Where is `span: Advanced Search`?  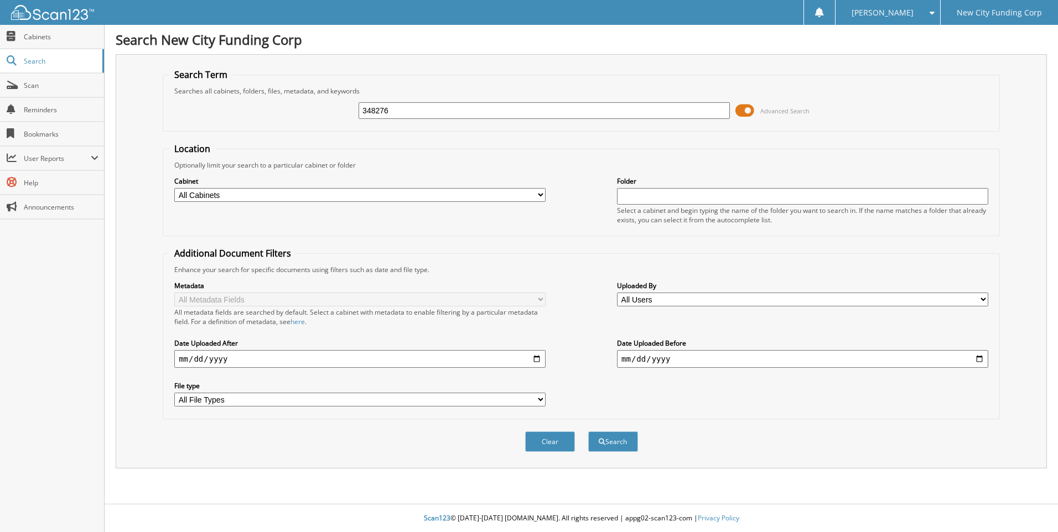
span: Advanced Search is located at coordinates (784, 111).